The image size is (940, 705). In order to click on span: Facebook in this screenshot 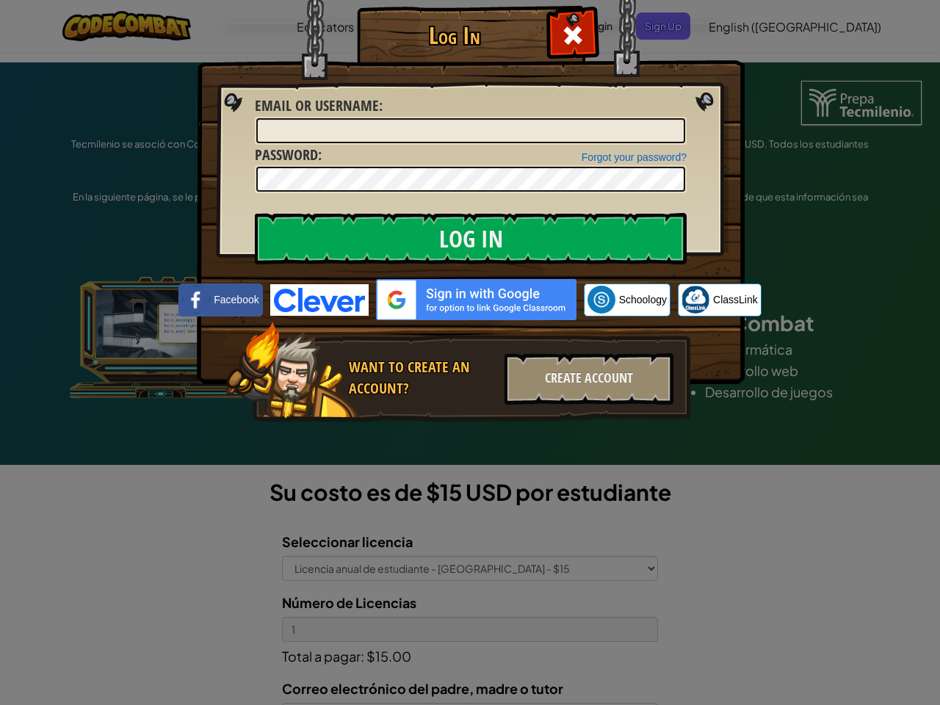, I will do `click(236, 300)`.